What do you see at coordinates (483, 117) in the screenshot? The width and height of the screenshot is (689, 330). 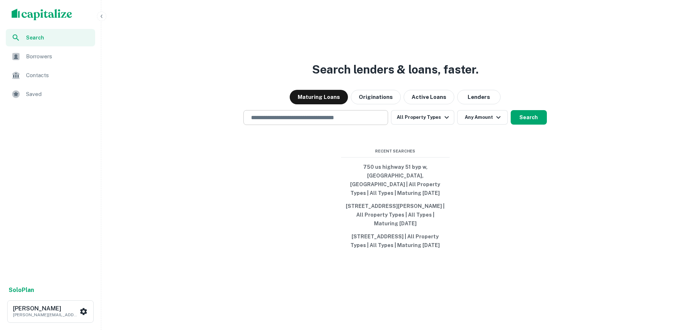 I see `button: Any Amount` at bounding box center [483, 117].